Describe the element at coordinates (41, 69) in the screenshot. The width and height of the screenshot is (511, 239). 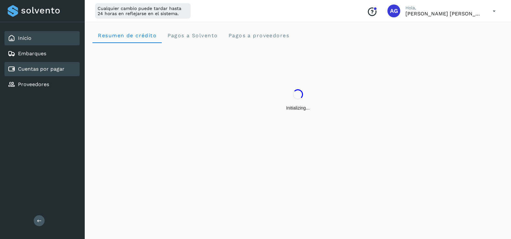
I see `a: Cuentas por pagar` at that location.